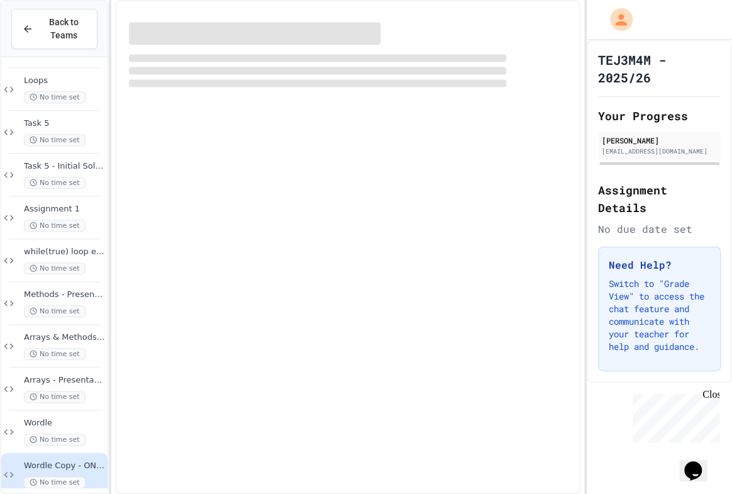 The height and width of the screenshot is (494, 732). Describe the element at coordinates (659, 229) in the screenshot. I see `div: No due date set` at that location.